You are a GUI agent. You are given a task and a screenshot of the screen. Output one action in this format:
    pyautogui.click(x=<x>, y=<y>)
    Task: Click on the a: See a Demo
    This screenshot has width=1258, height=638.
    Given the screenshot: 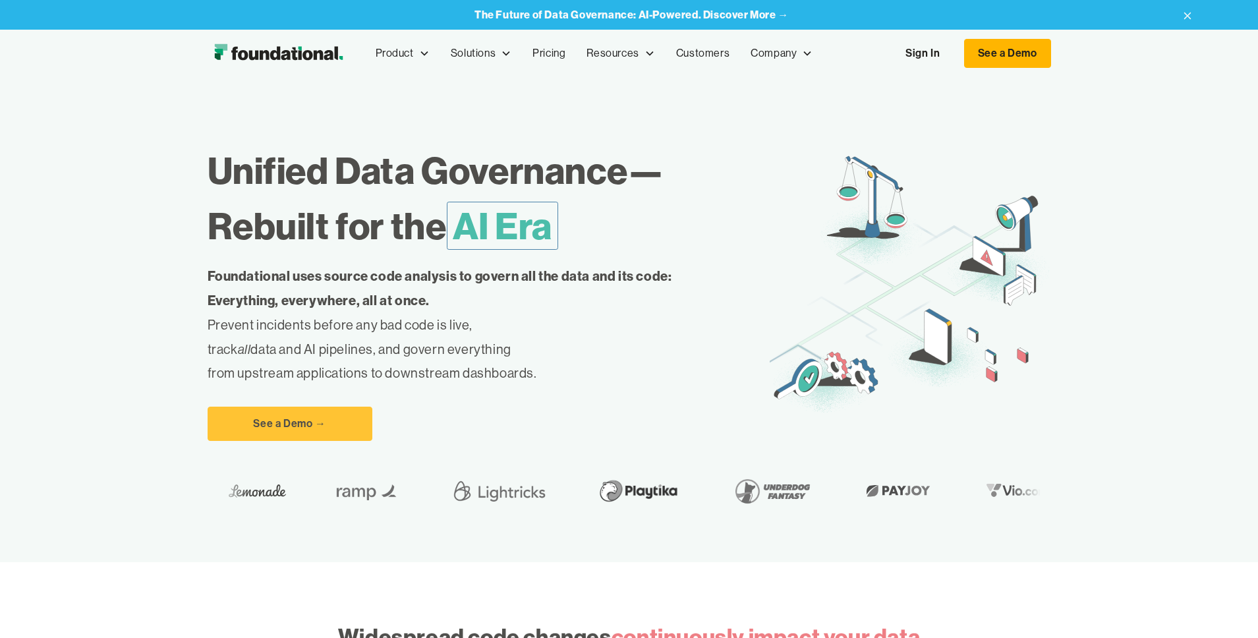 What is the action you would take?
    pyautogui.click(x=1008, y=53)
    